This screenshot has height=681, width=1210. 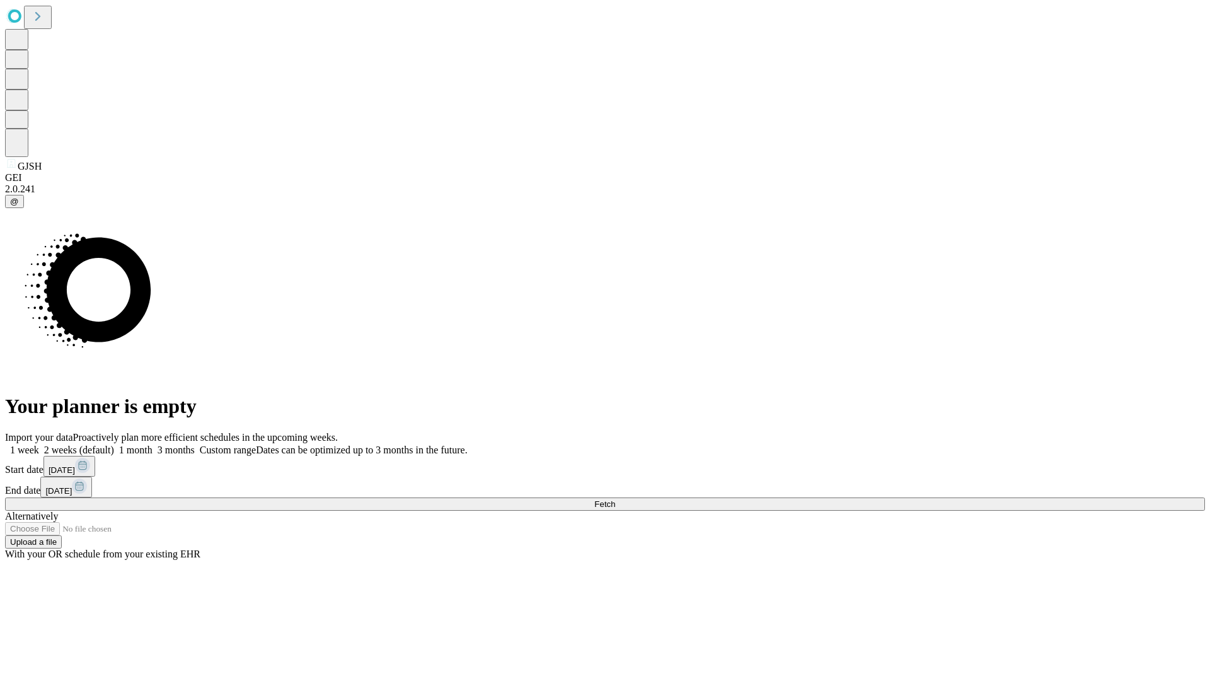 I want to click on span: 2 weeks (default), so click(x=79, y=449).